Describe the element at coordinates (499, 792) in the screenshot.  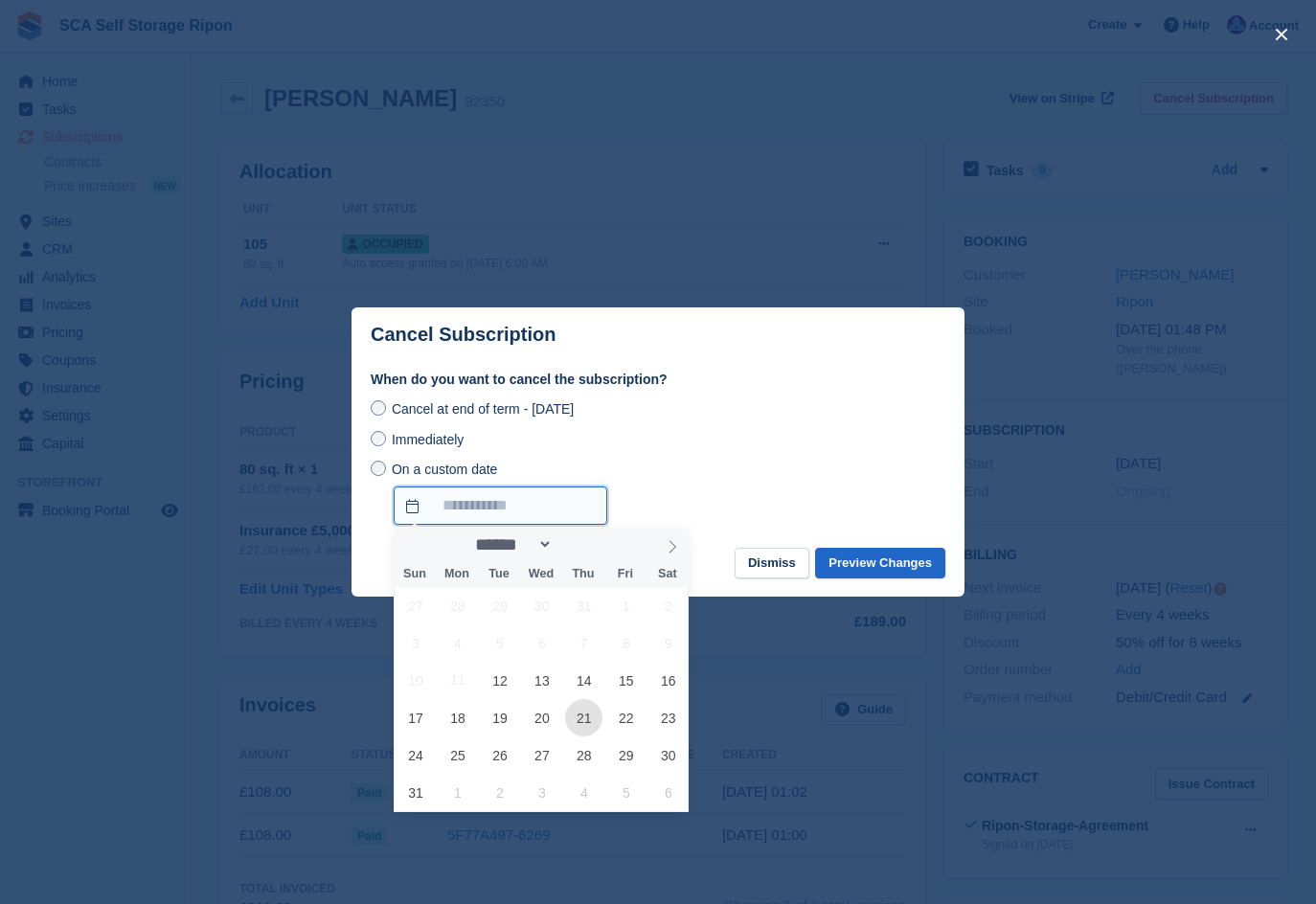
I see `span: September 2, 2025` at that location.